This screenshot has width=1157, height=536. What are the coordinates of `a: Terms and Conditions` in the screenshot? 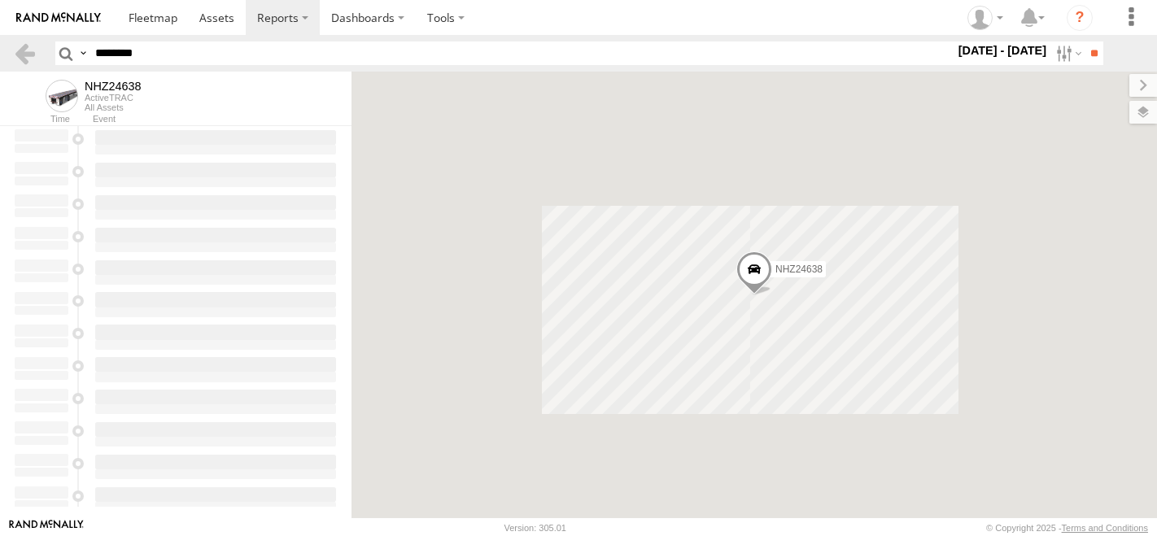 It's located at (1105, 528).